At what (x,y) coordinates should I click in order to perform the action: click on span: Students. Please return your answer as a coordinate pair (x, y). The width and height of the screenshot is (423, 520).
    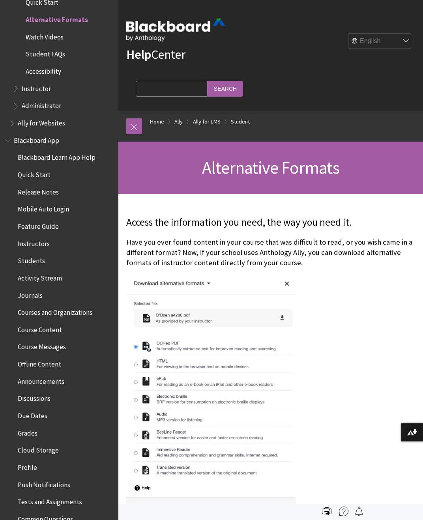
    Looking at the image, I should click on (31, 259).